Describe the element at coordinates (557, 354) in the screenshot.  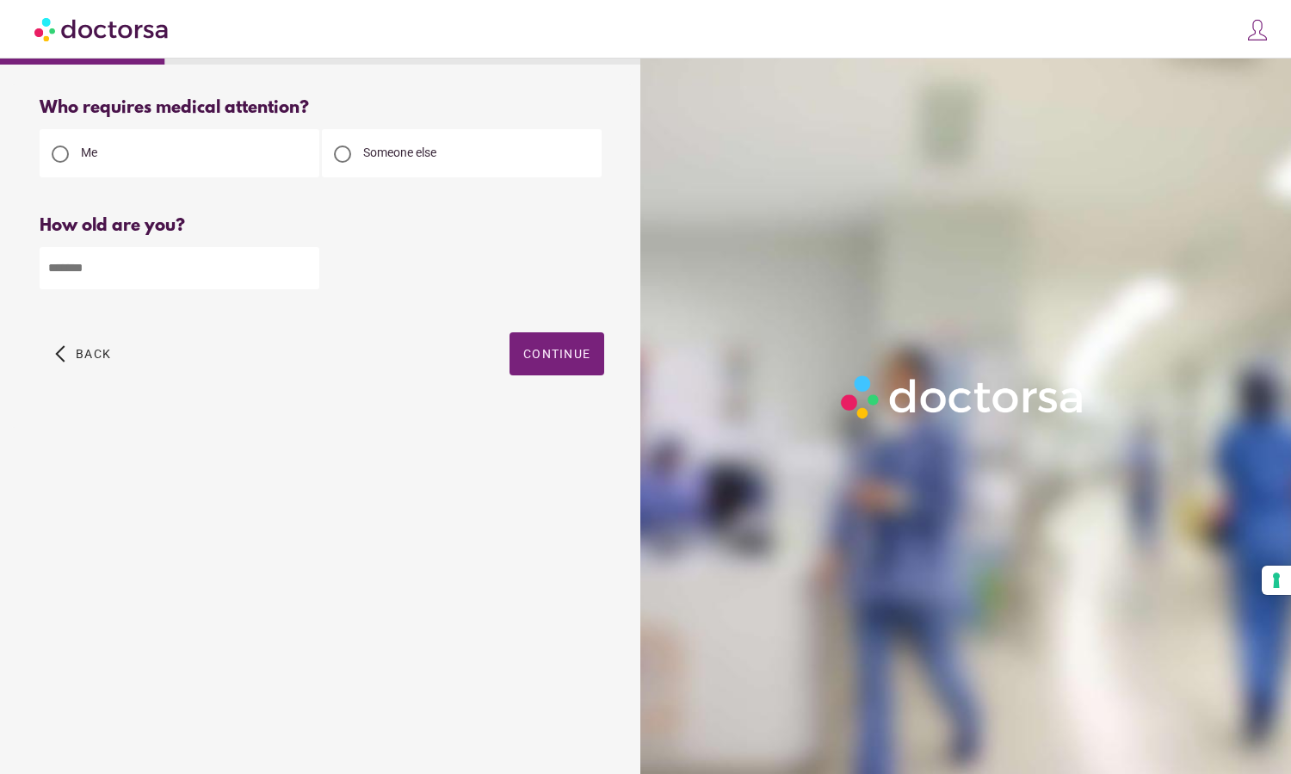
I see `span: Continue` at that location.